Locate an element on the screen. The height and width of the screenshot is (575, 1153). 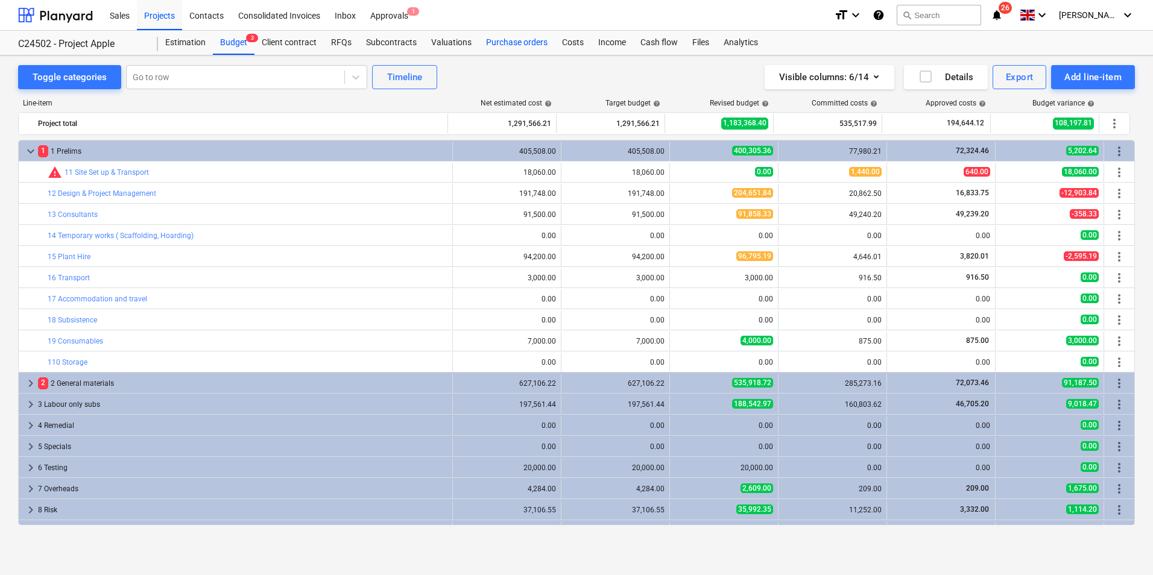
div: RFQs is located at coordinates (341, 43).